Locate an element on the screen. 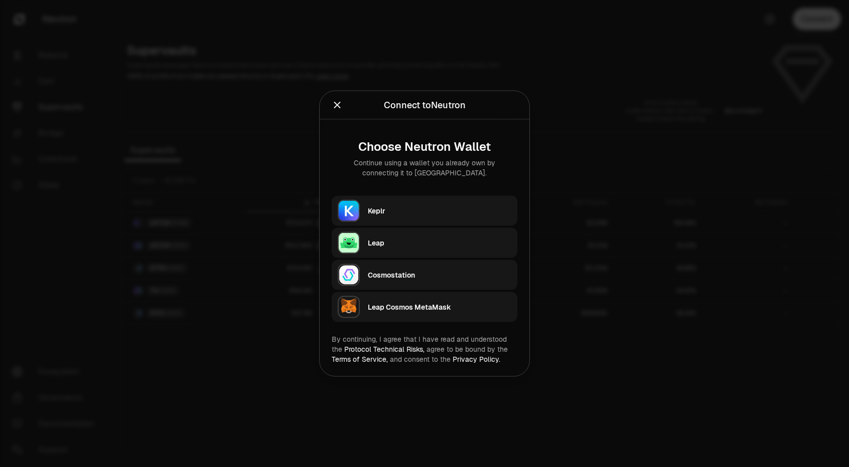 This screenshot has width=849, height=467. div: Choose Neutron Wallet is located at coordinates (424, 147).